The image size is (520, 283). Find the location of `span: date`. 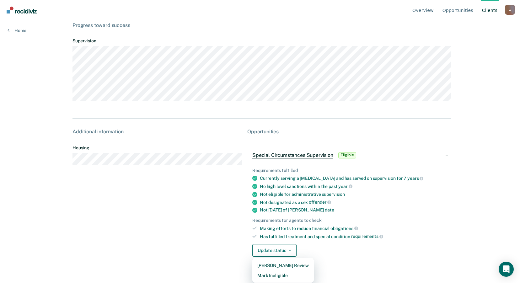

span: date is located at coordinates (329, 210).